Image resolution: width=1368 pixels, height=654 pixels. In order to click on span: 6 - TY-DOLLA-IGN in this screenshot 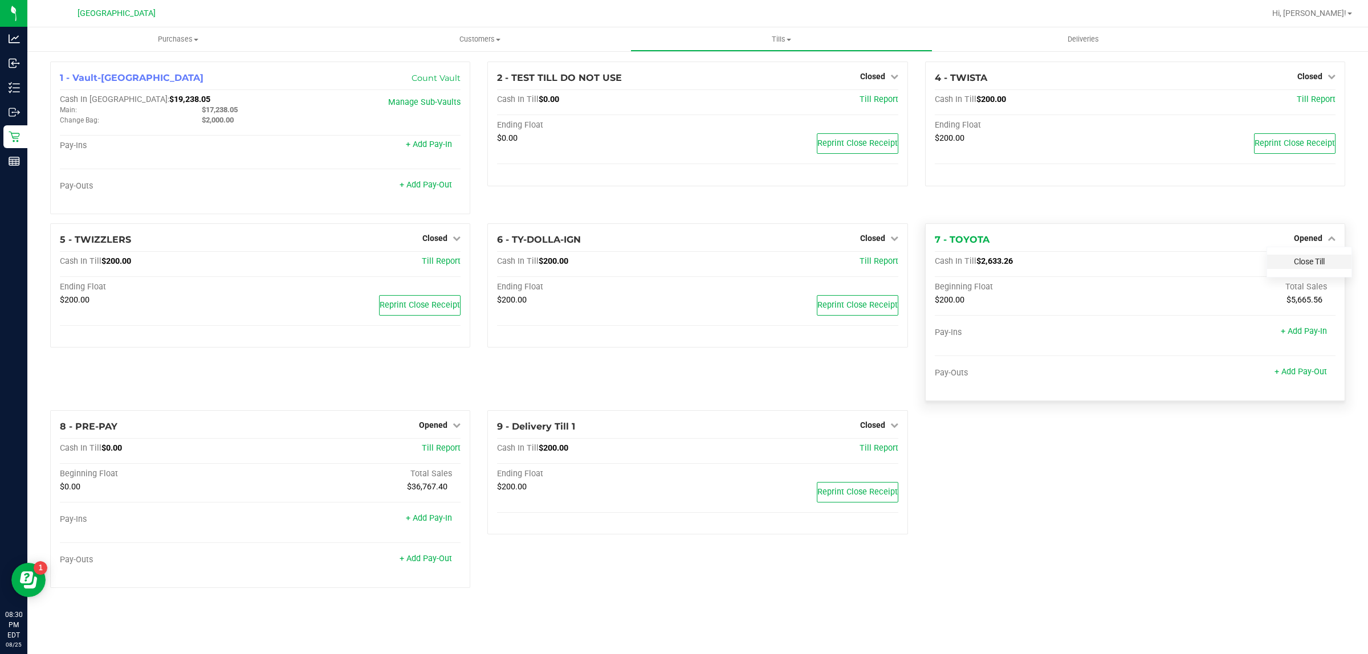, I will do `click(539, 239)`.